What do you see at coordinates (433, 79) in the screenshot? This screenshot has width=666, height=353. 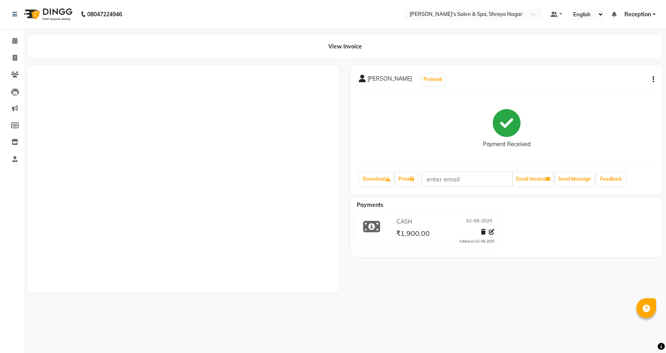 I see `button: Prebook` at bounding box center [433, 79].